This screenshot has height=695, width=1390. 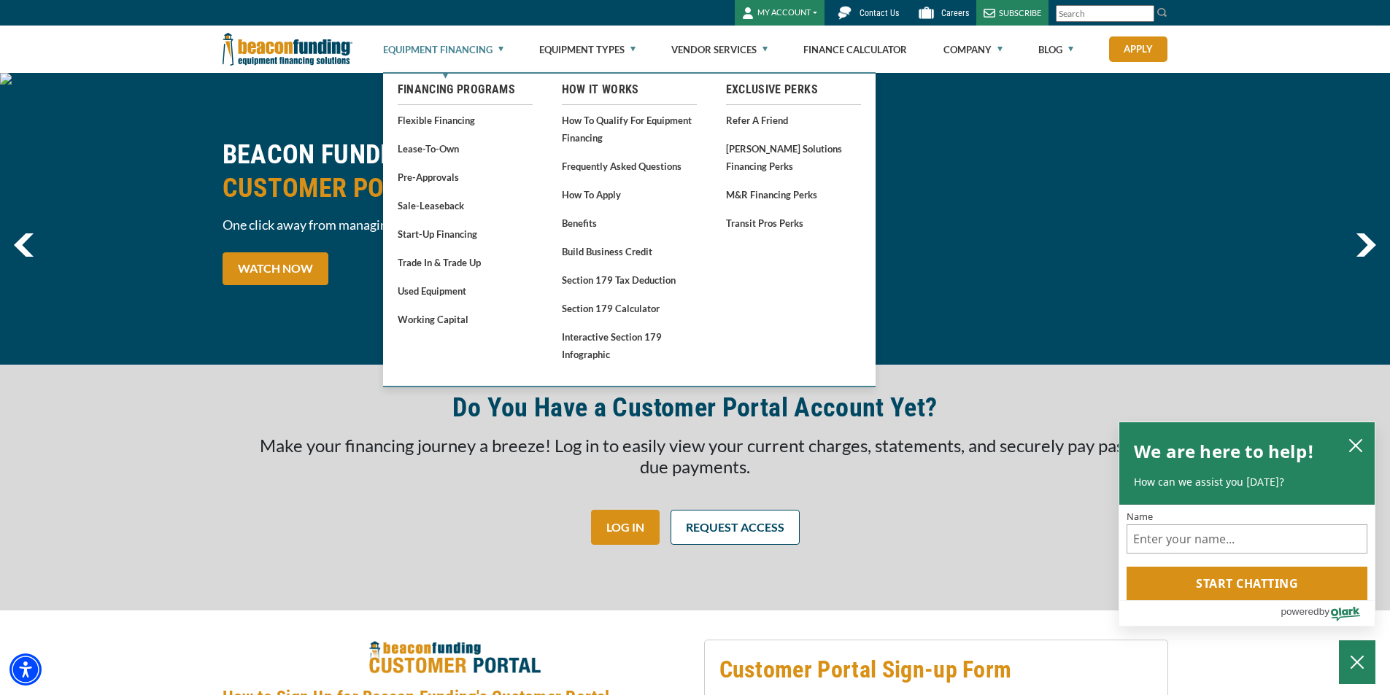 What do you see at coordinates (629, 279) in the screenshot?
I see `a: Section 179 Tax Deduction` at bounding box center [629, 279].